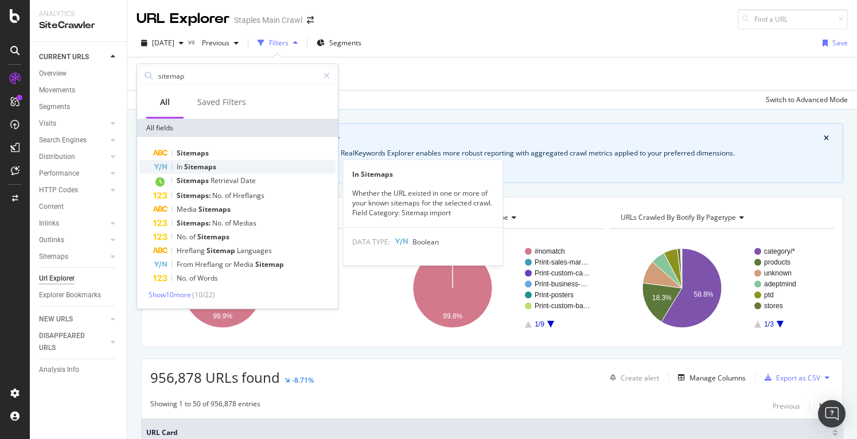 This screenshot has width=857, height=439. What do you see at coordinates (54, 107) in the screenshot?
I see `div: Segments` at bounding box center [54, 107].